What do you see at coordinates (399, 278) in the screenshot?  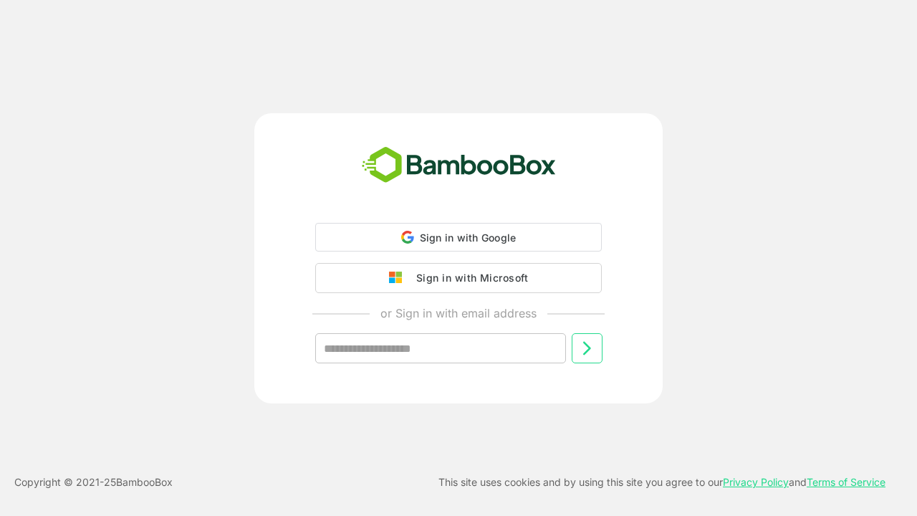 I see `img: google` at bounding box center [399, 278].